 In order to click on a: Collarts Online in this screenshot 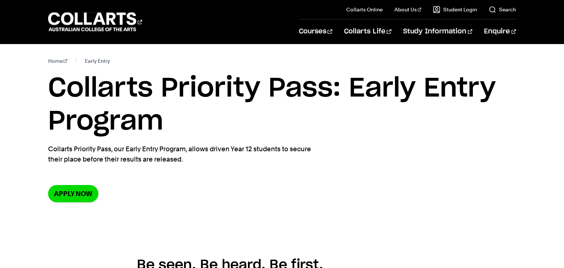, I will do `click(364, 10)`.